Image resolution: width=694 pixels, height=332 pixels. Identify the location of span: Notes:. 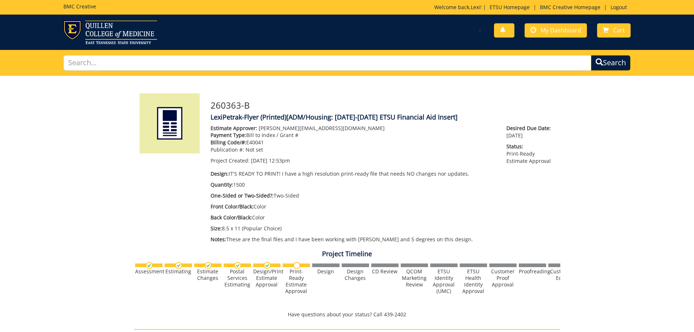
(218, 239).